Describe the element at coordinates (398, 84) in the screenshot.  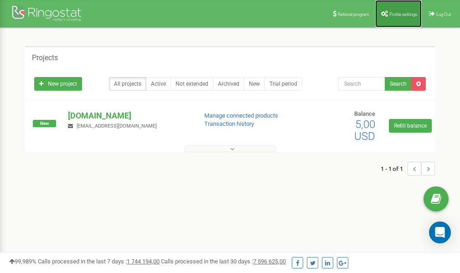
I see `button: Search` at that location.